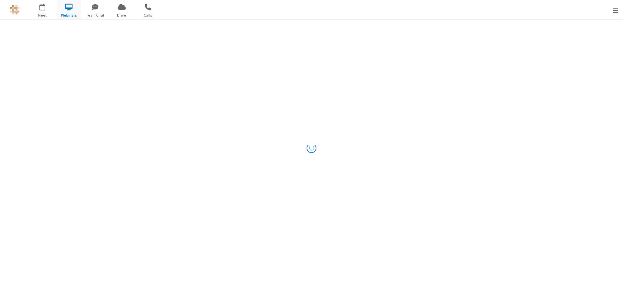 The height and width of the screenshot is (296, 623). What do you see at coordinates (95, 15) in the screenshot?
I see `span: Team Chat` at bounding box center [95, 15].